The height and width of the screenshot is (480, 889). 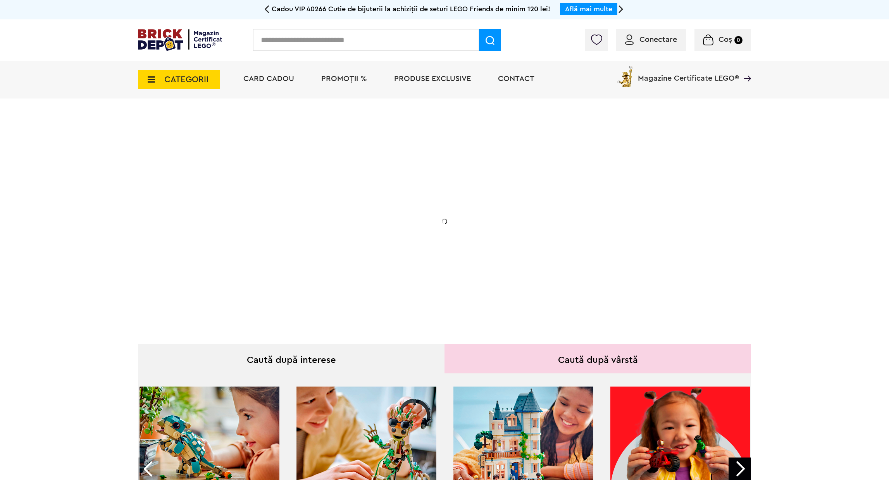 What do you see at coordinates (651, 40) in the screenshot?
I see `a: Conectare` at bounding box center [651, 40].